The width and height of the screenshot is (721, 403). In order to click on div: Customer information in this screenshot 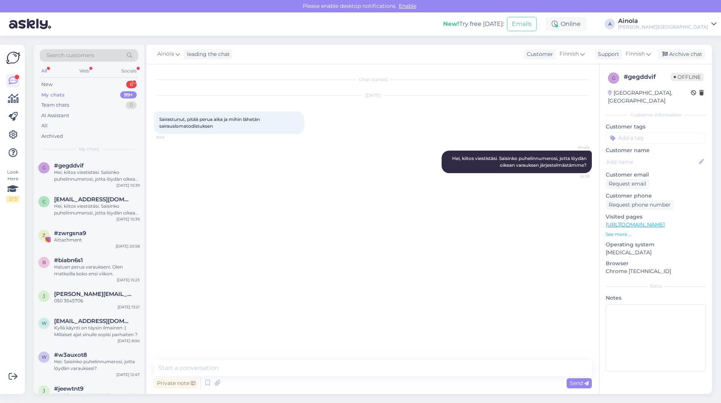, I will do `click(655, 115)`.